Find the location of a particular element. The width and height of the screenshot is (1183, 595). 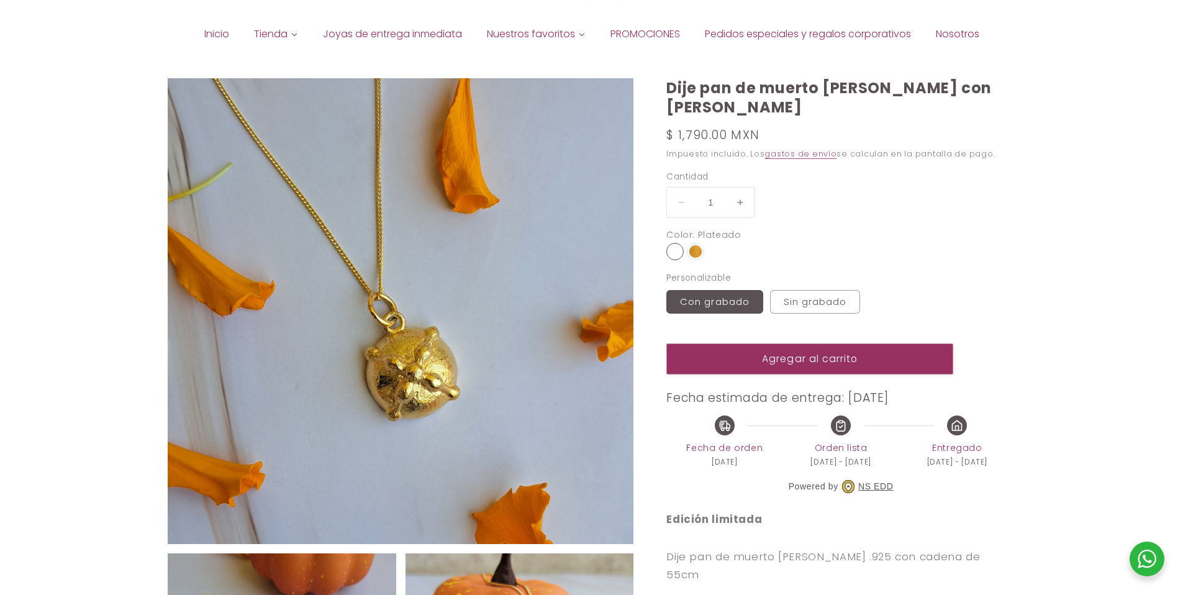

img: NS EDD Logo is located at coordinates (849, 486).